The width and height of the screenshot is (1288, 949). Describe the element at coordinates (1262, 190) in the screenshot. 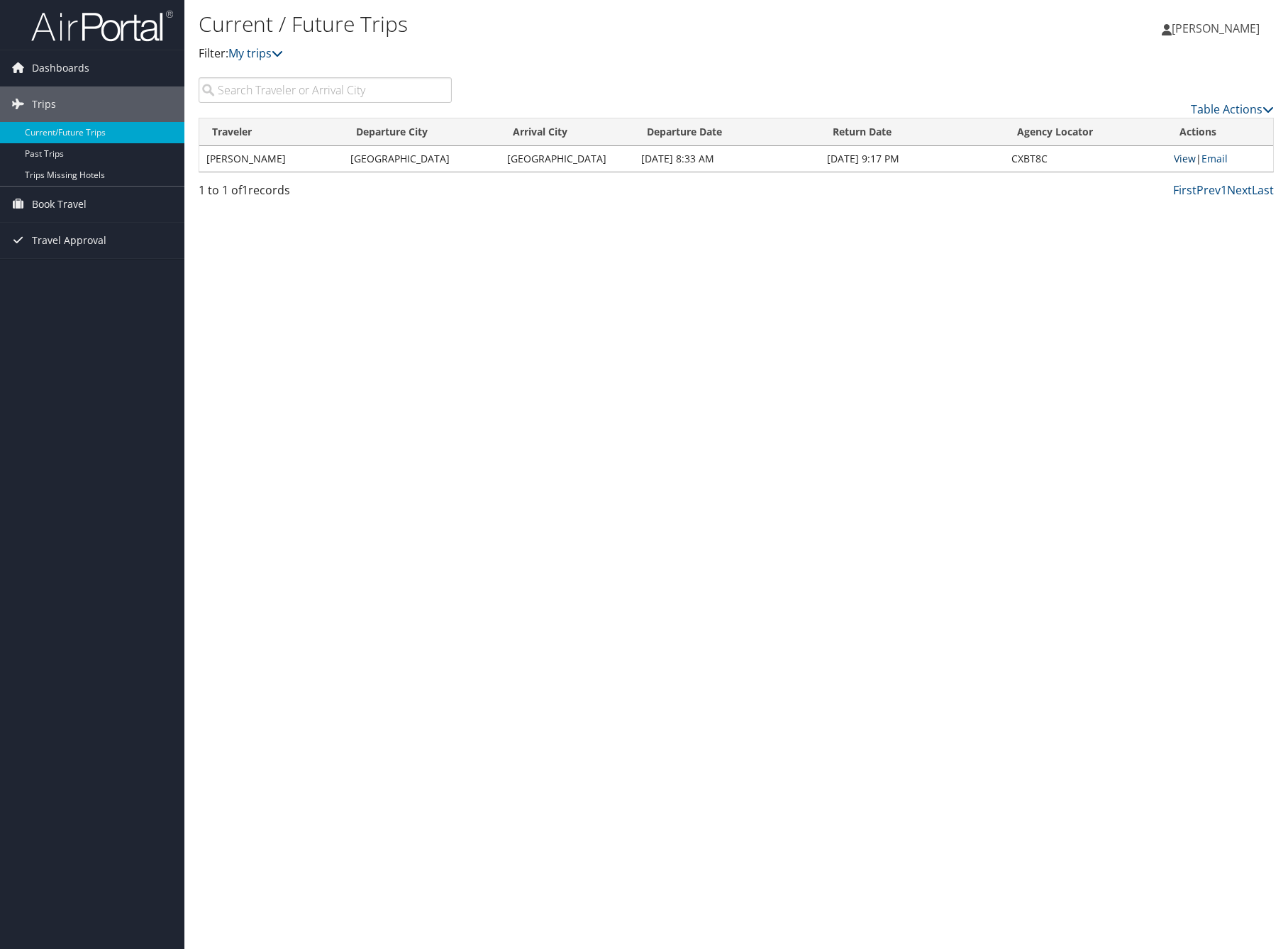

I see `a: Last` at that location.